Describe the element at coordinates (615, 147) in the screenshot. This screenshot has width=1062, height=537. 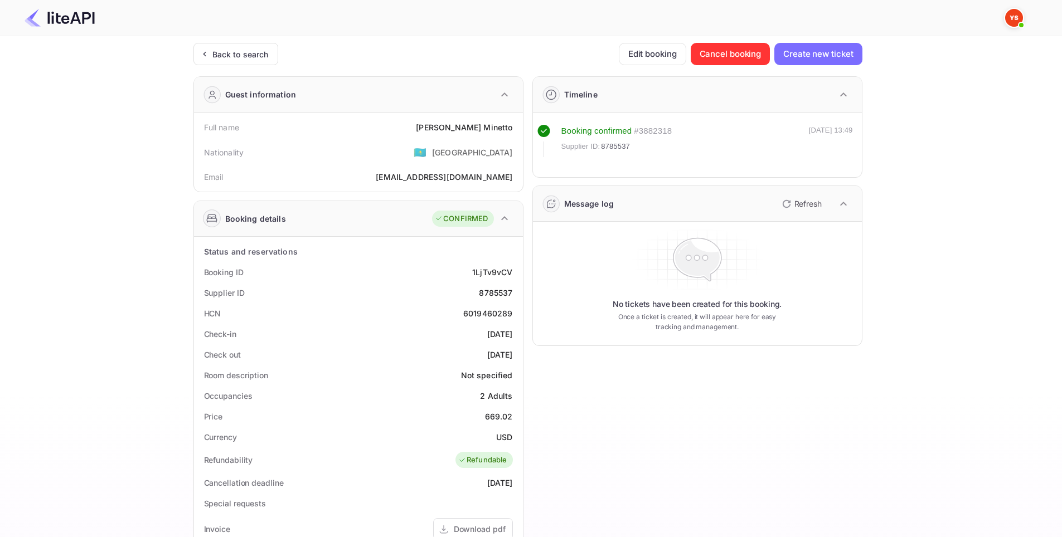
I see `span: 8785537` at that location.